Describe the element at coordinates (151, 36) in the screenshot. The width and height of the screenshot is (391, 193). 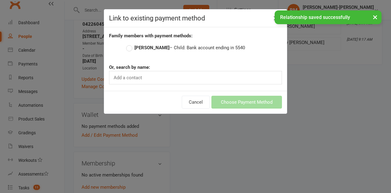
I see `strong: Family members with payment methods:` at that location.